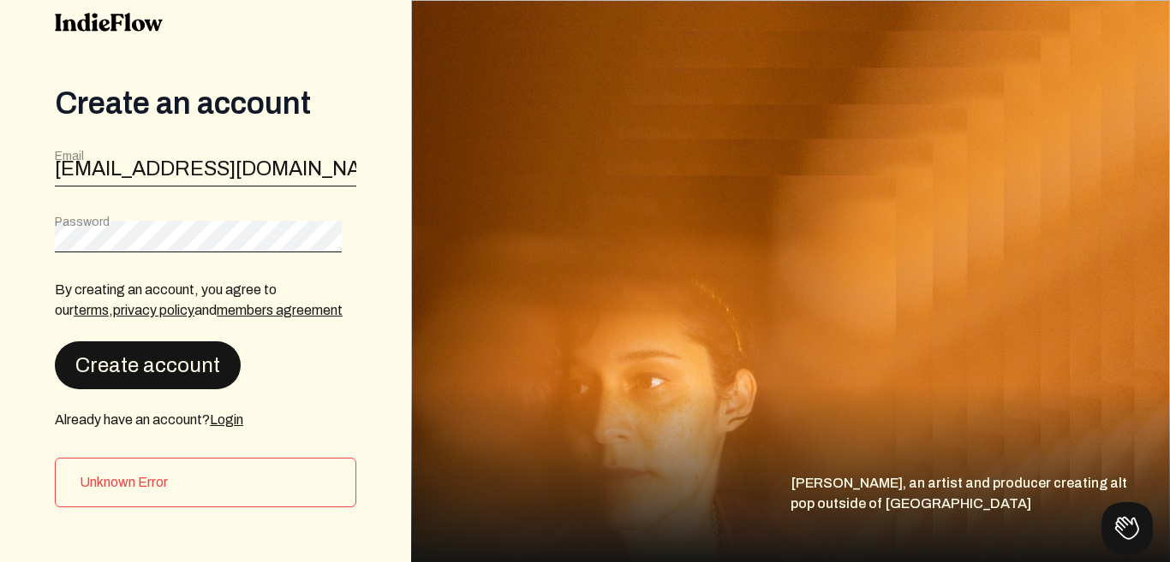  What do you see at coordinates (153, 310) in the screenshot?
I see `a: privacy policy` at bounding box center [153, 310].